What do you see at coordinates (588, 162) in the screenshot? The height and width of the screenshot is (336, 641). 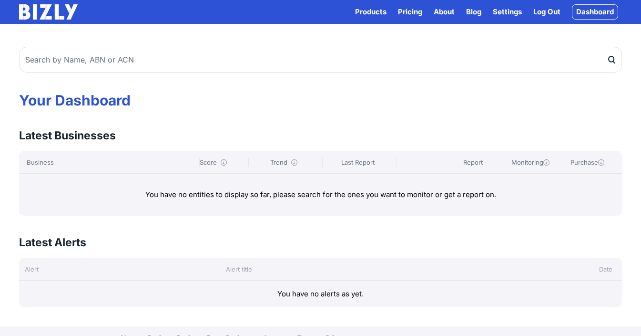 I see `div: Purchase` at bounding box center [588, 162].